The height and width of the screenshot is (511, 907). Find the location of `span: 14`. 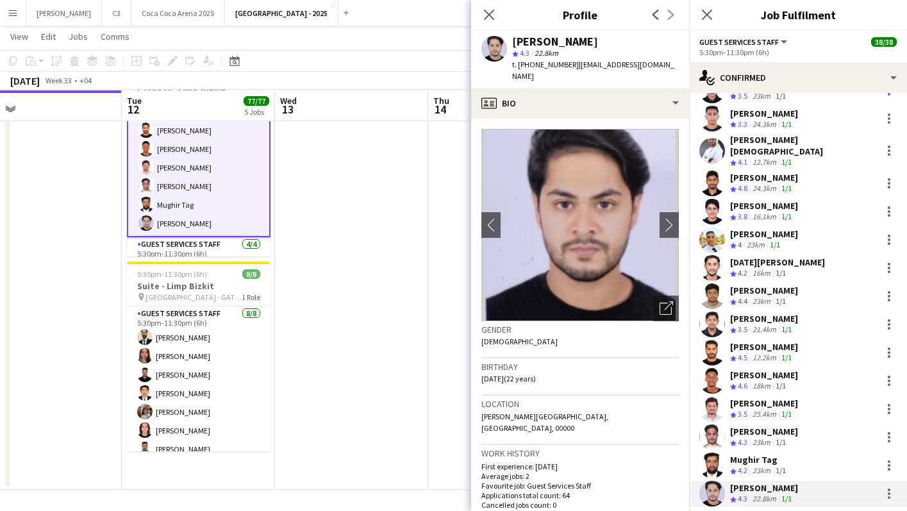

span: 14 is located at coordinates (440, 109).